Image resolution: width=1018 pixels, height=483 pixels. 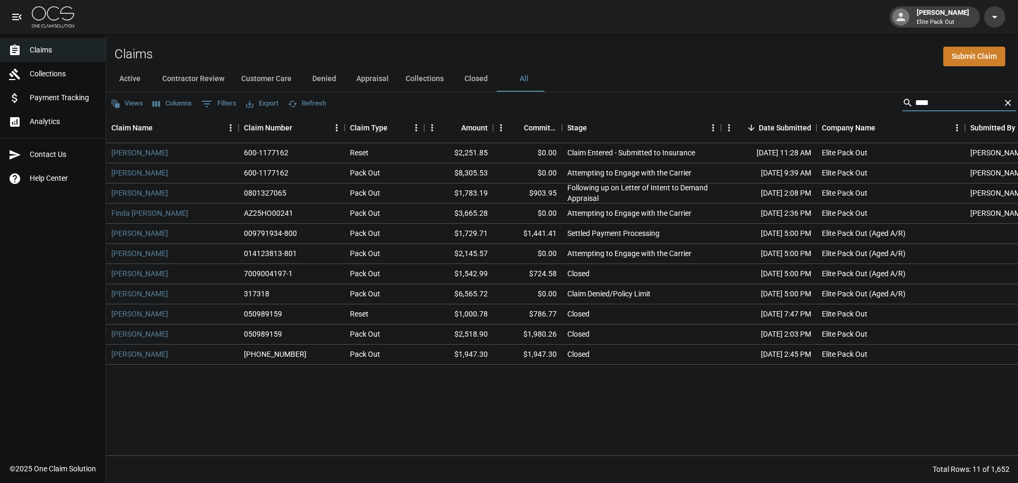 I want to click on button: Views, so click(x=127, y=103).